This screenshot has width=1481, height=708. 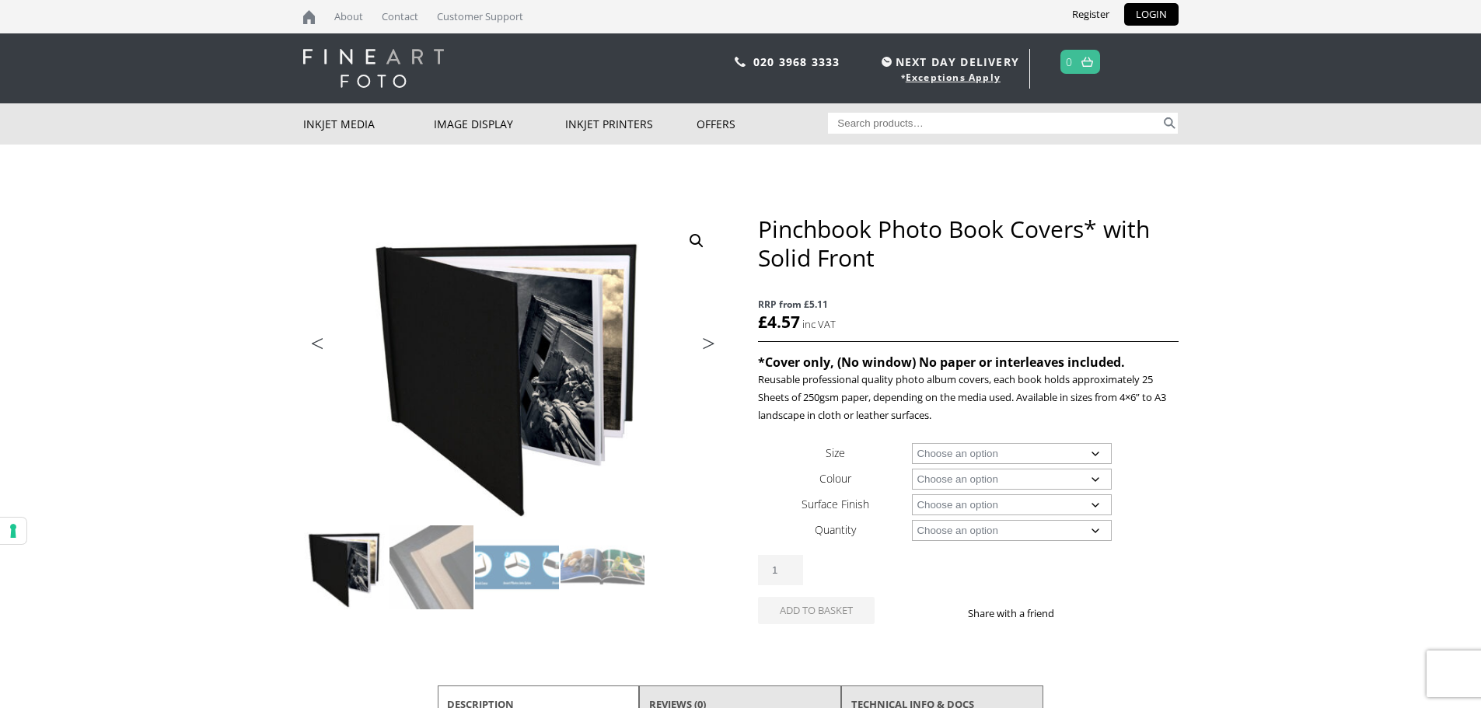 What do you see at coordinates (835, 504) in the screenshot?
I see `label: Surface Finish` at bounding box center [835, 504].